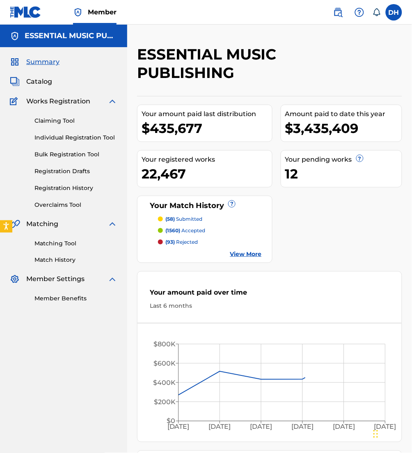  I want to click on img: Works Registration, so click(15, 101).